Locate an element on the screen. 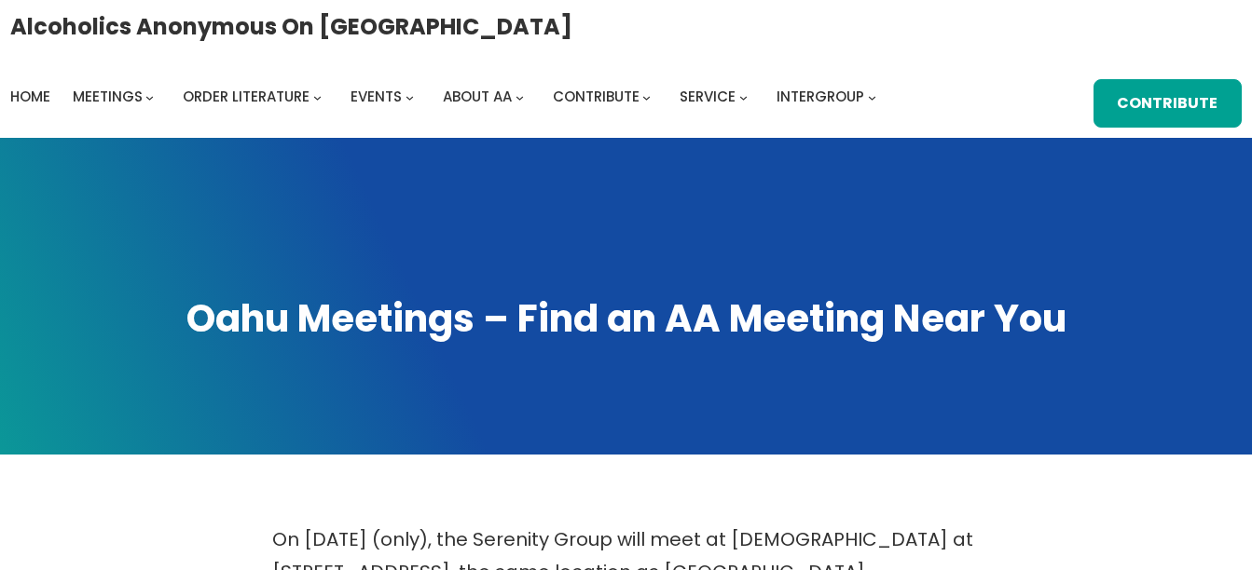 This screenshot has width=1252, height=570. span: Intergroup is located at coordinates (820, 96).